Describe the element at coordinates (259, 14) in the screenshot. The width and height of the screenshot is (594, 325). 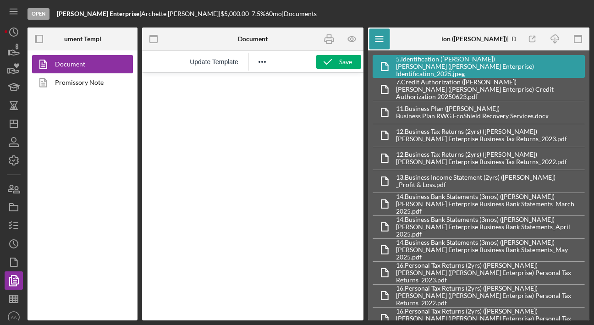
I see `div: 7.5 %` at that location.